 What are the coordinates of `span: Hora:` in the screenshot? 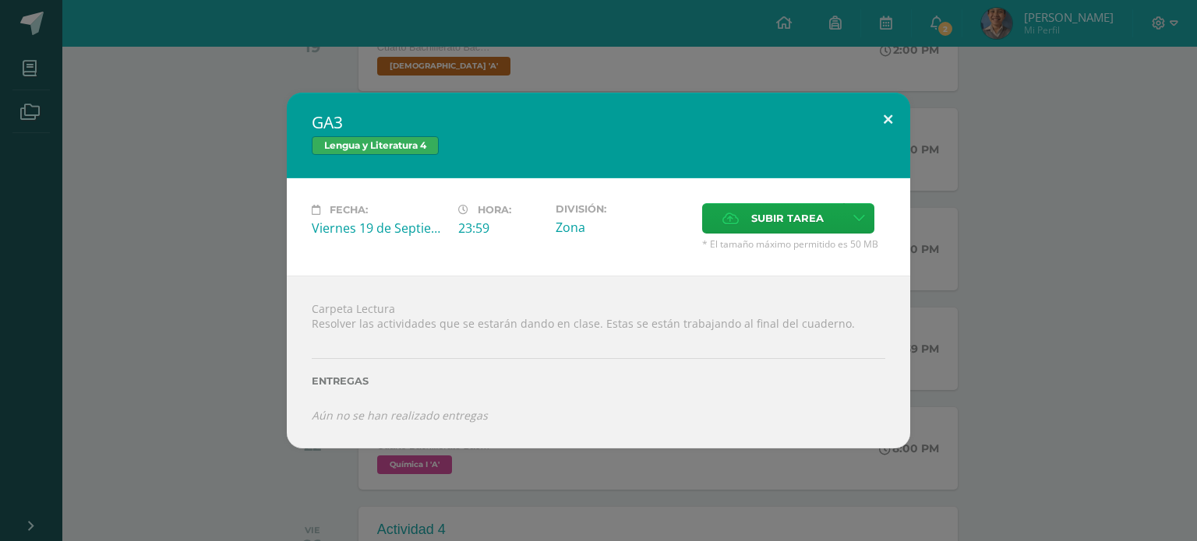 It's located at (494, 210).